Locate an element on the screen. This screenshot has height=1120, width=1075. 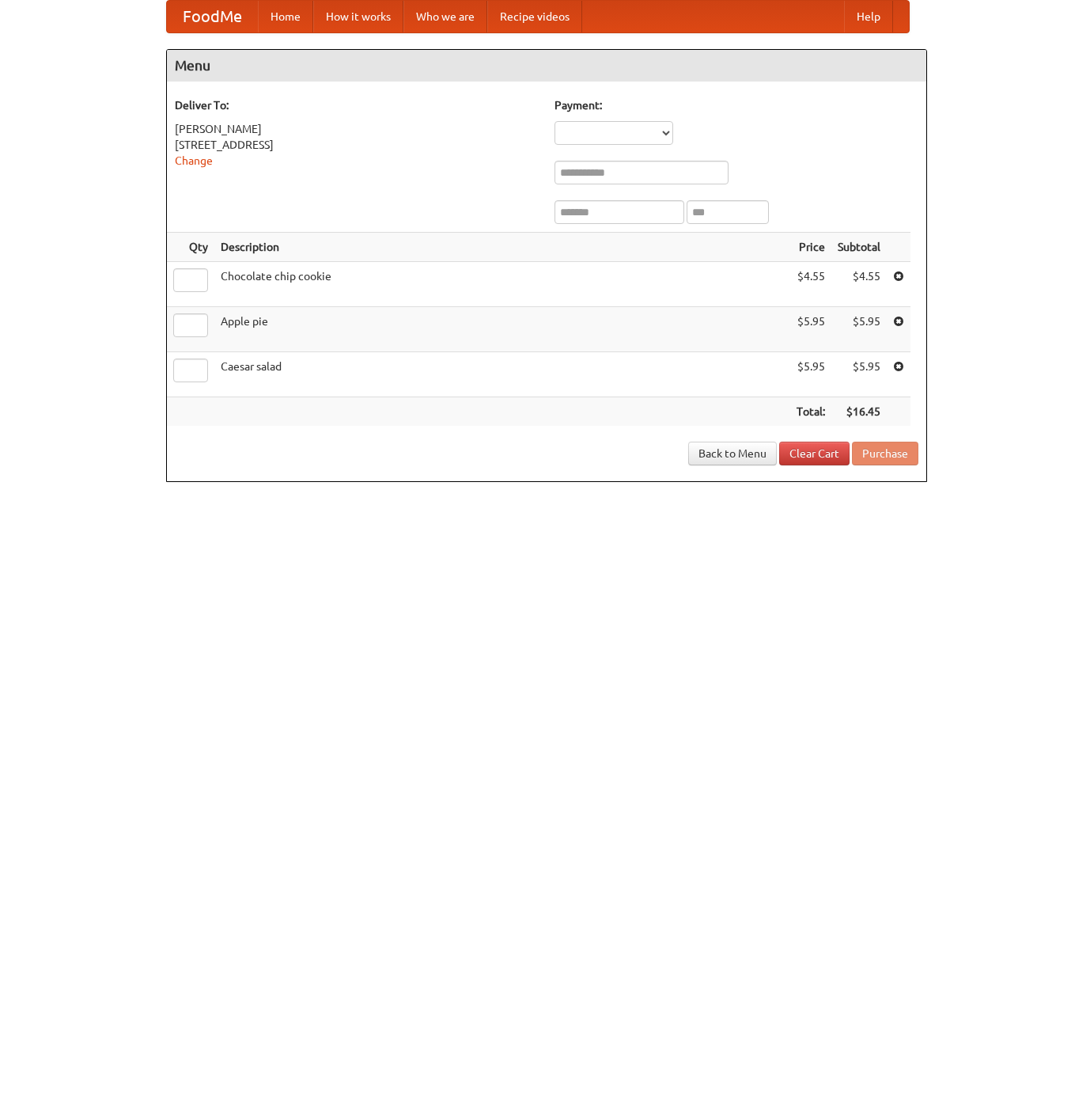
td: Apple pie is located at coordinates (502, 329).